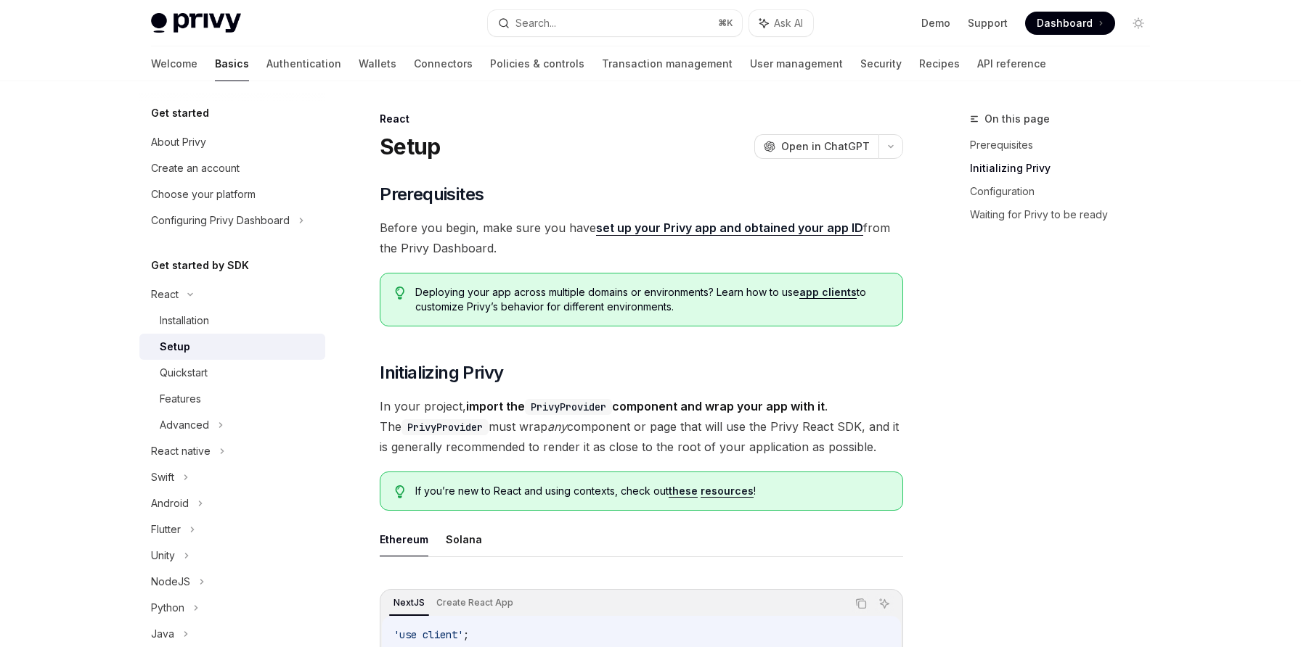  Describe the element at coordinates (303, 64) in the screenshot. I see `a: Authentication` at that location.